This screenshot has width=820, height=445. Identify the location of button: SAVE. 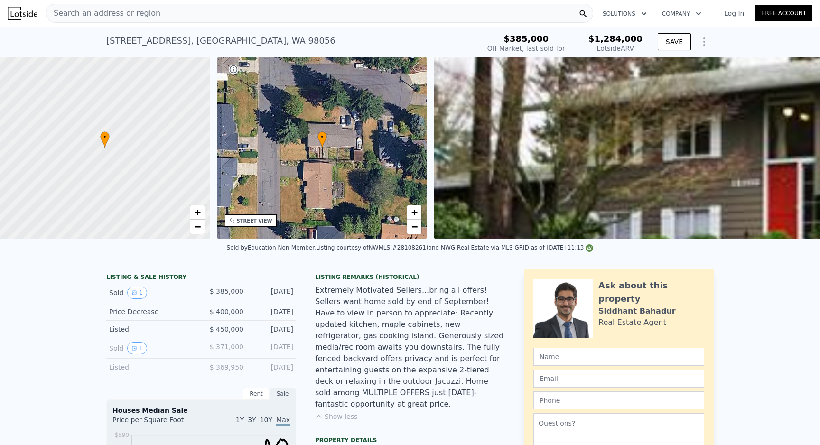
(675, 42).